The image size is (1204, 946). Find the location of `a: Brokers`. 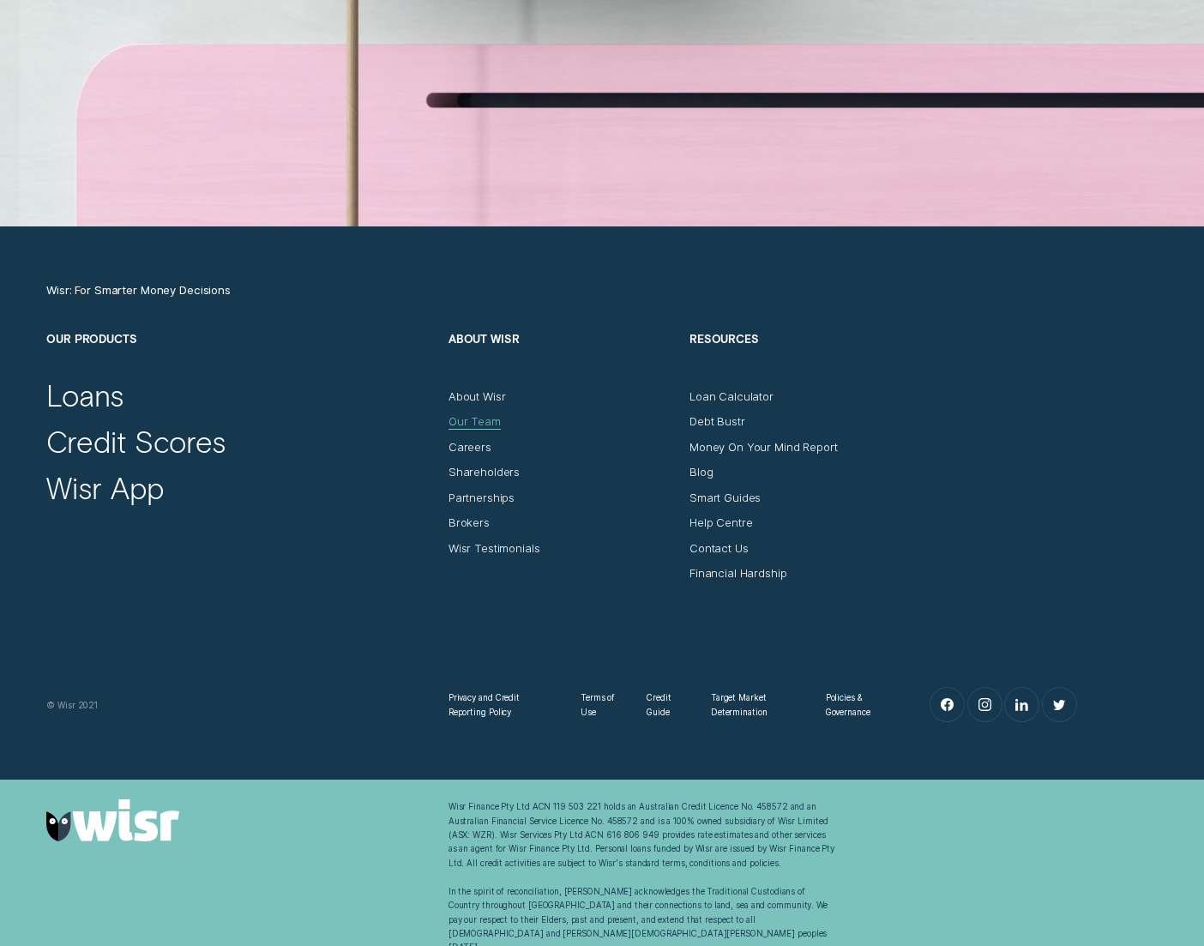

a: Brokers is located at coordinates (469, 522).